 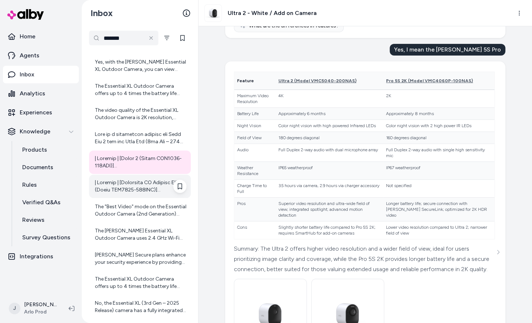 I want to click on td: Maximum Video Resolution, so click(x=255, y=99).